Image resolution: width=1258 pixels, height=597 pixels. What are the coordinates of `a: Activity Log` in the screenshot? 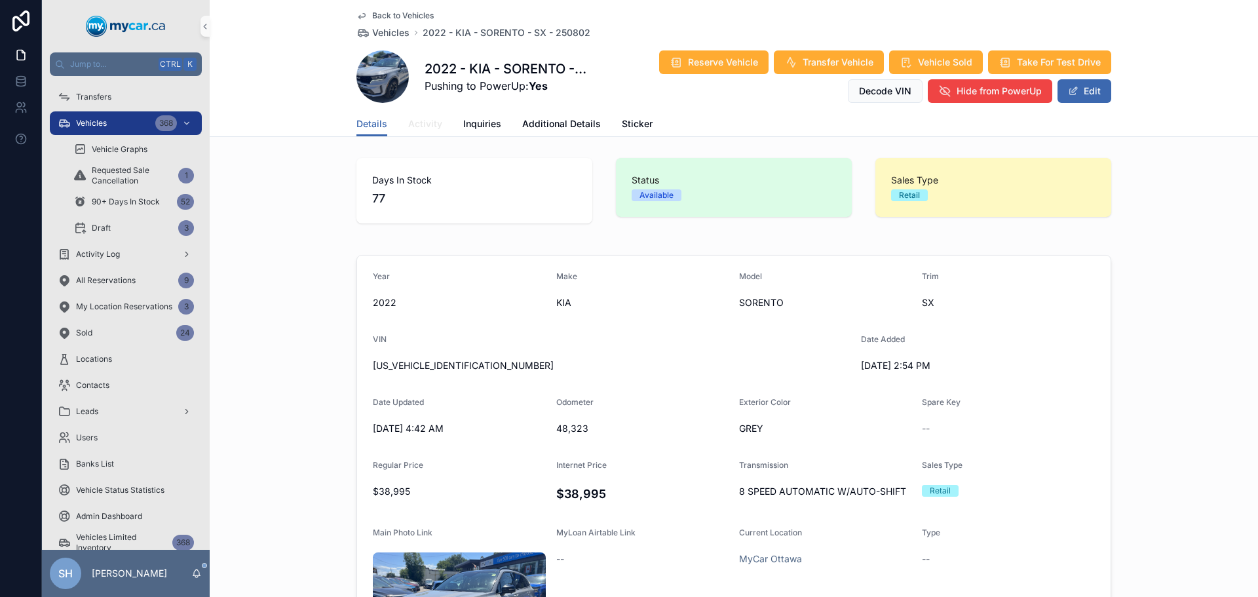 It's located at (126, 254).